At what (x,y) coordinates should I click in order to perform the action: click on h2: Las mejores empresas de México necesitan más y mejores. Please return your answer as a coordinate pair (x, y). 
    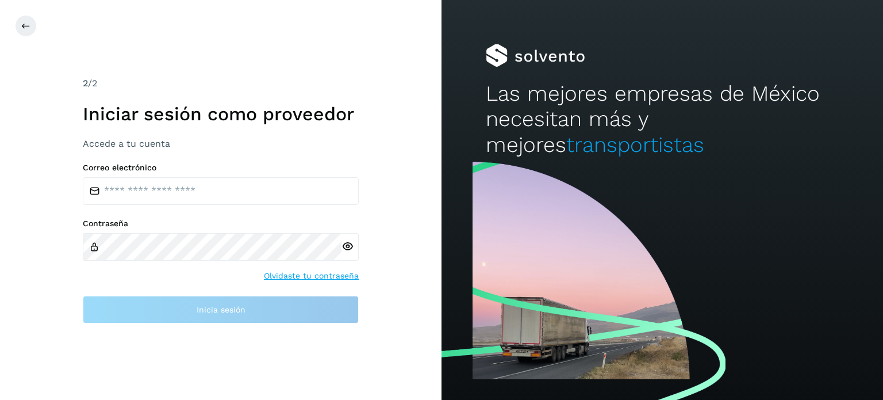
    Looking at the image, I should click on (662, 119).